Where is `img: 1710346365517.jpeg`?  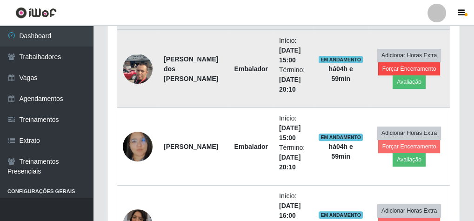 img: 1710346365517.jpeg is located at coordinates (138, 68).